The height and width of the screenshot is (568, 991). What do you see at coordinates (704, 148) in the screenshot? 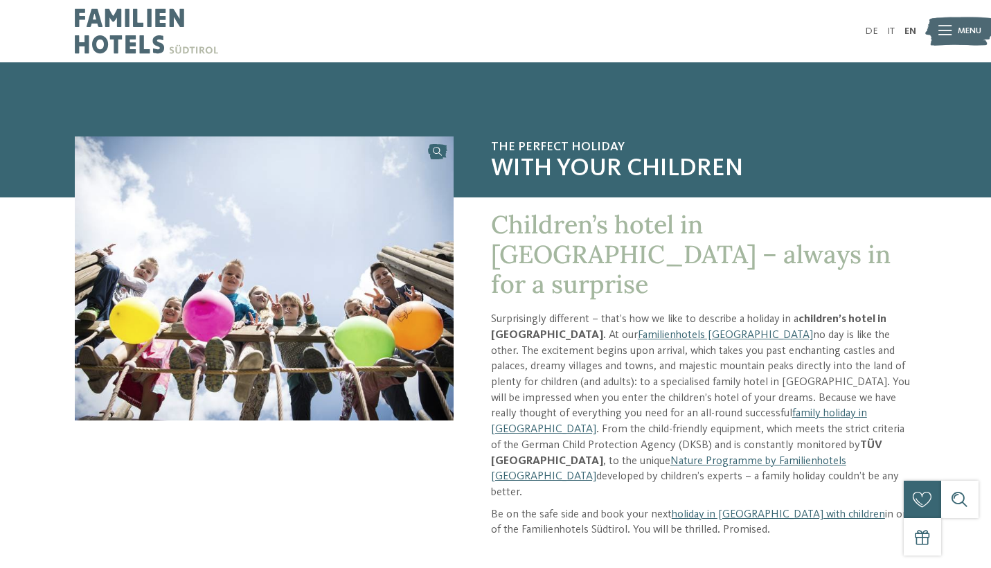
I see `span: The perfect holiday` at bounding box center [704, 148].